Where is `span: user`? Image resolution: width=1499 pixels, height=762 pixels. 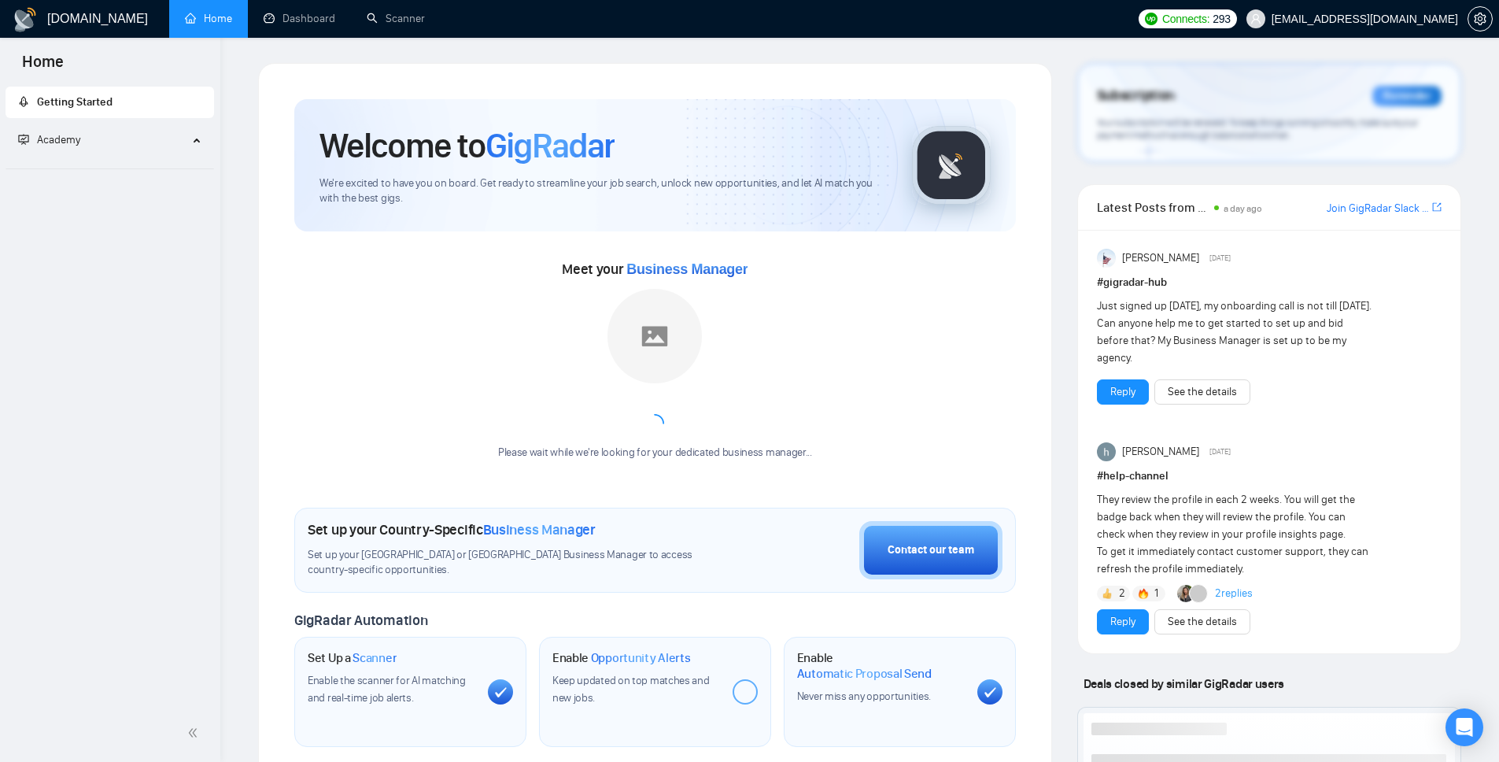
span: user is located at coordinates (1256, 19).